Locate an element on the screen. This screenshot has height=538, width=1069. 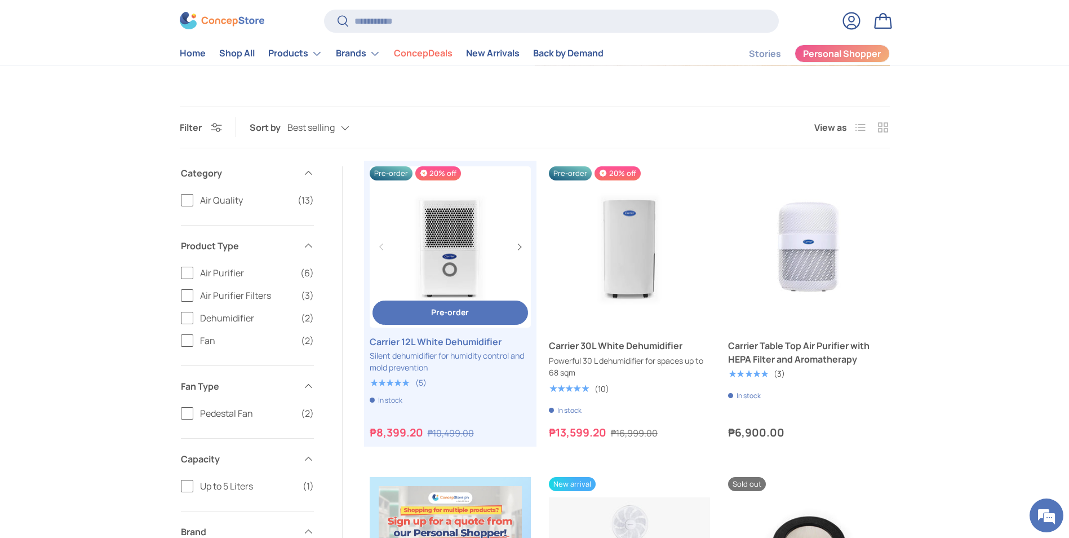
span: We are offline. Please leave us a message. is located at coordinates (110, 199).